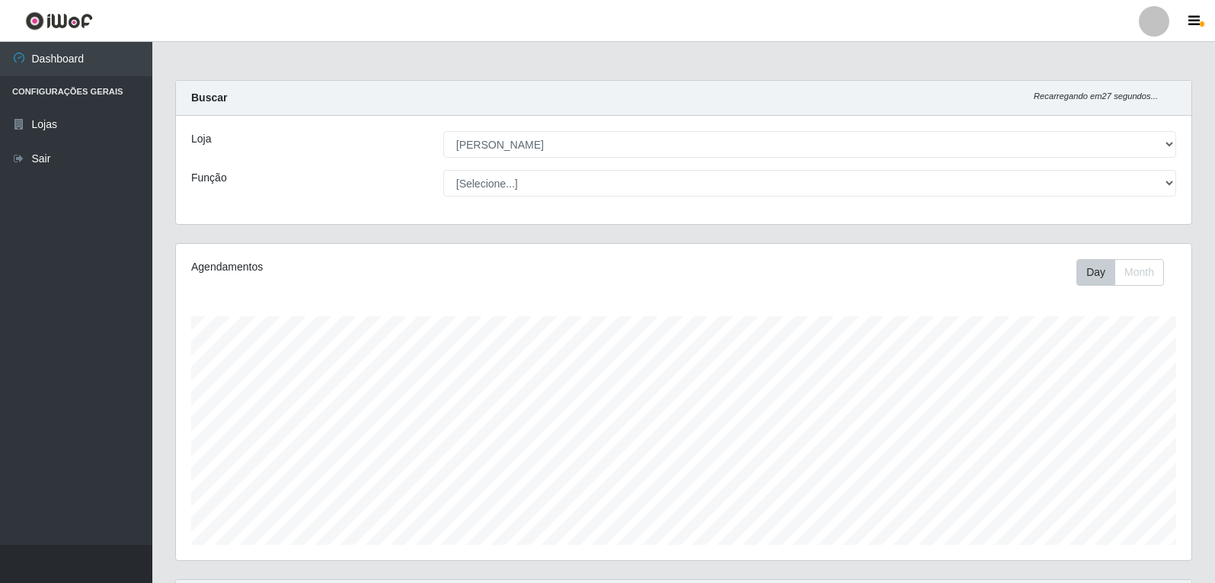 The image size is (1215, 583). What do you see at coordinates (389, 267) in the screenshot?
I see `div: Agendamentos` at bounding box center [389, 267].